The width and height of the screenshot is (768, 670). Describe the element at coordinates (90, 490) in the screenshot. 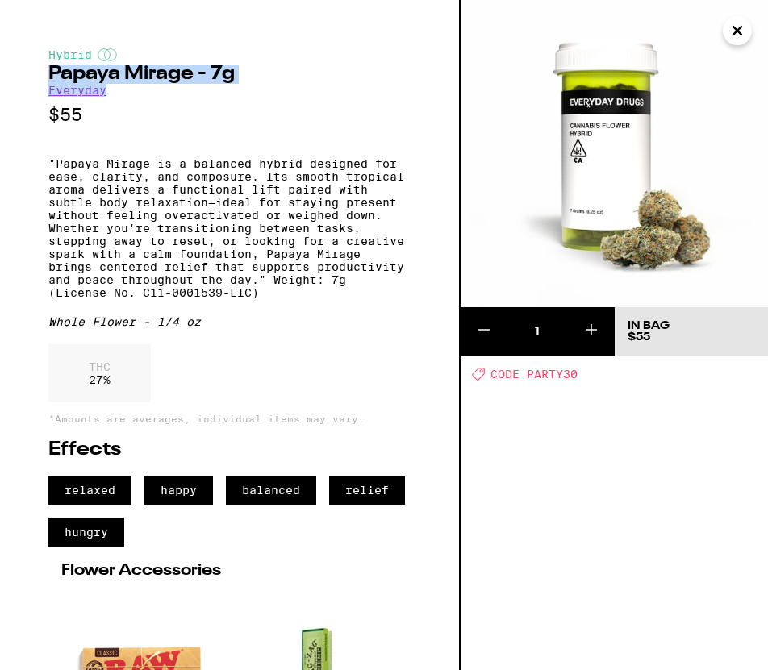

I see `span: relaxed` at that location.